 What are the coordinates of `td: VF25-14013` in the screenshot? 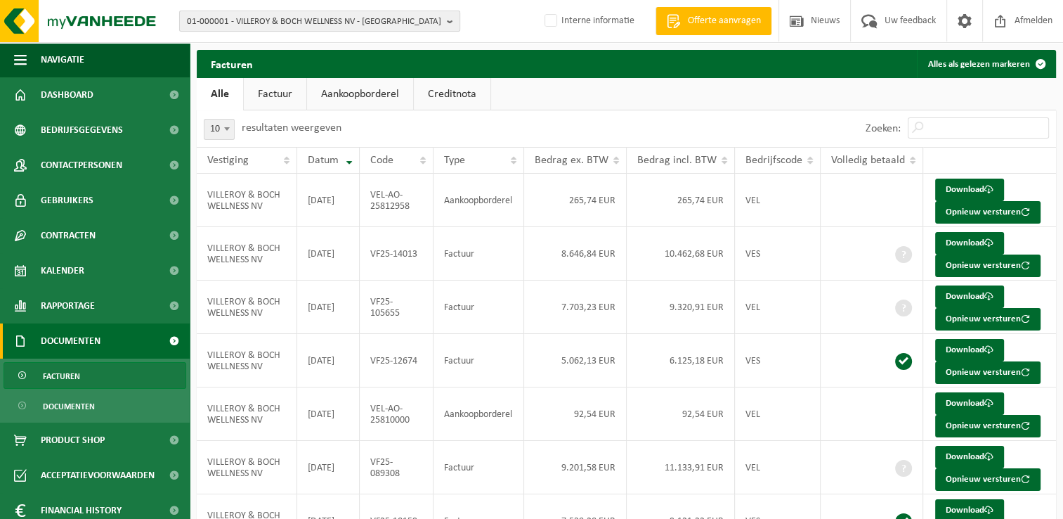 It's located at (396, 254).